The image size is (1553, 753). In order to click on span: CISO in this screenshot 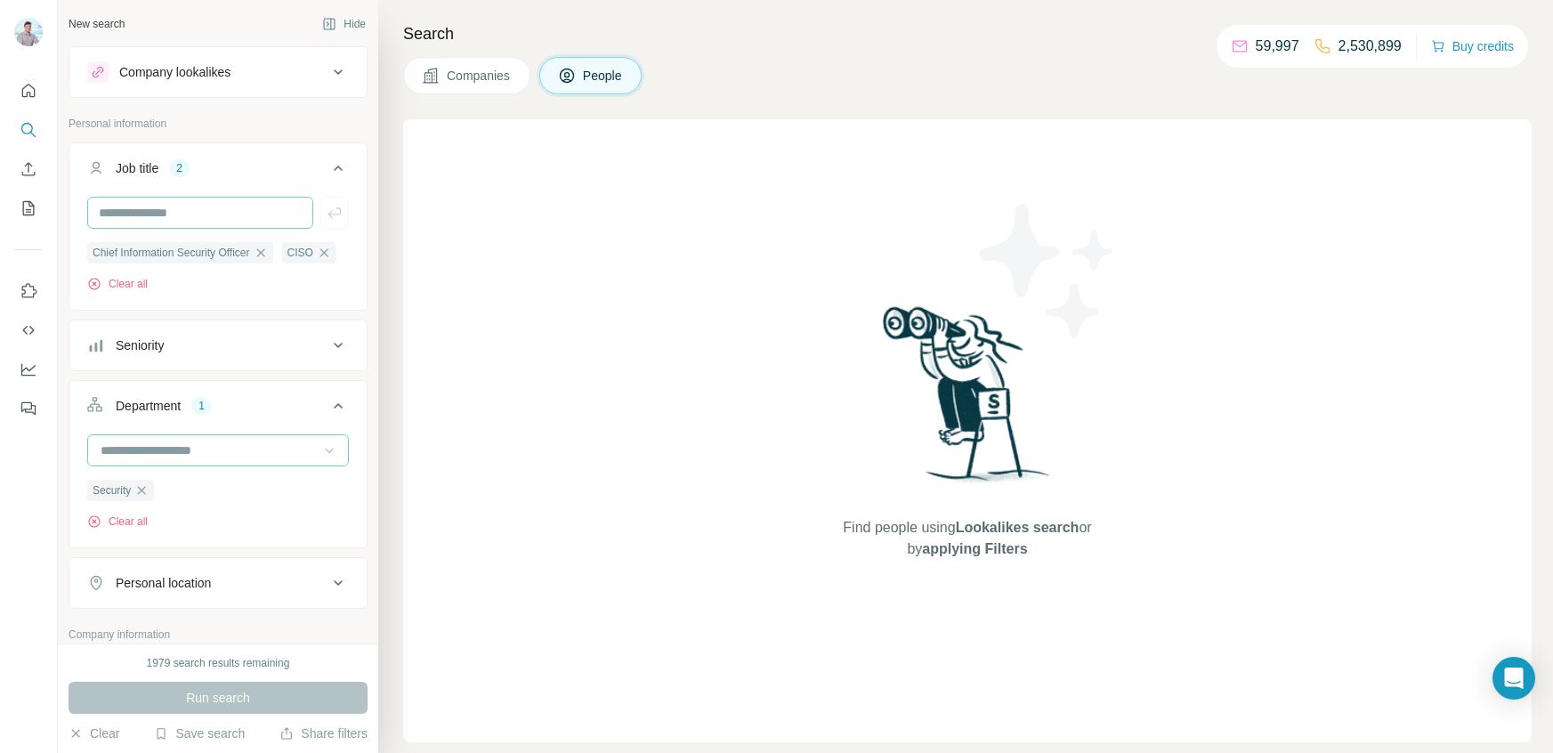, I will do `click(300, 253)`.